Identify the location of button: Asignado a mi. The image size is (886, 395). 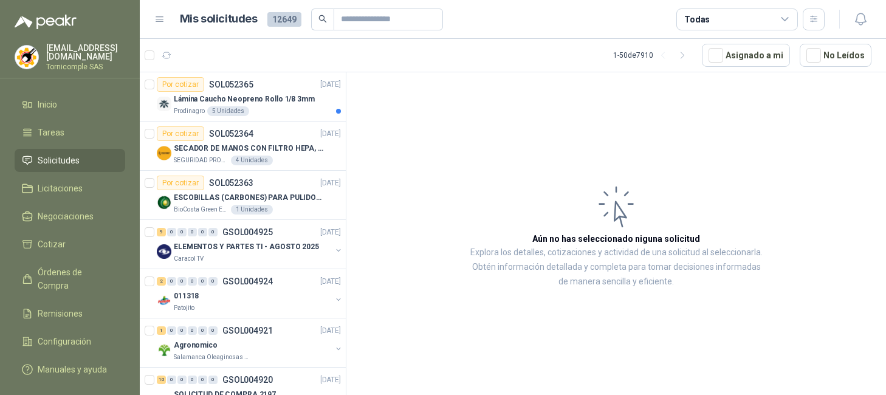
(746, 55).